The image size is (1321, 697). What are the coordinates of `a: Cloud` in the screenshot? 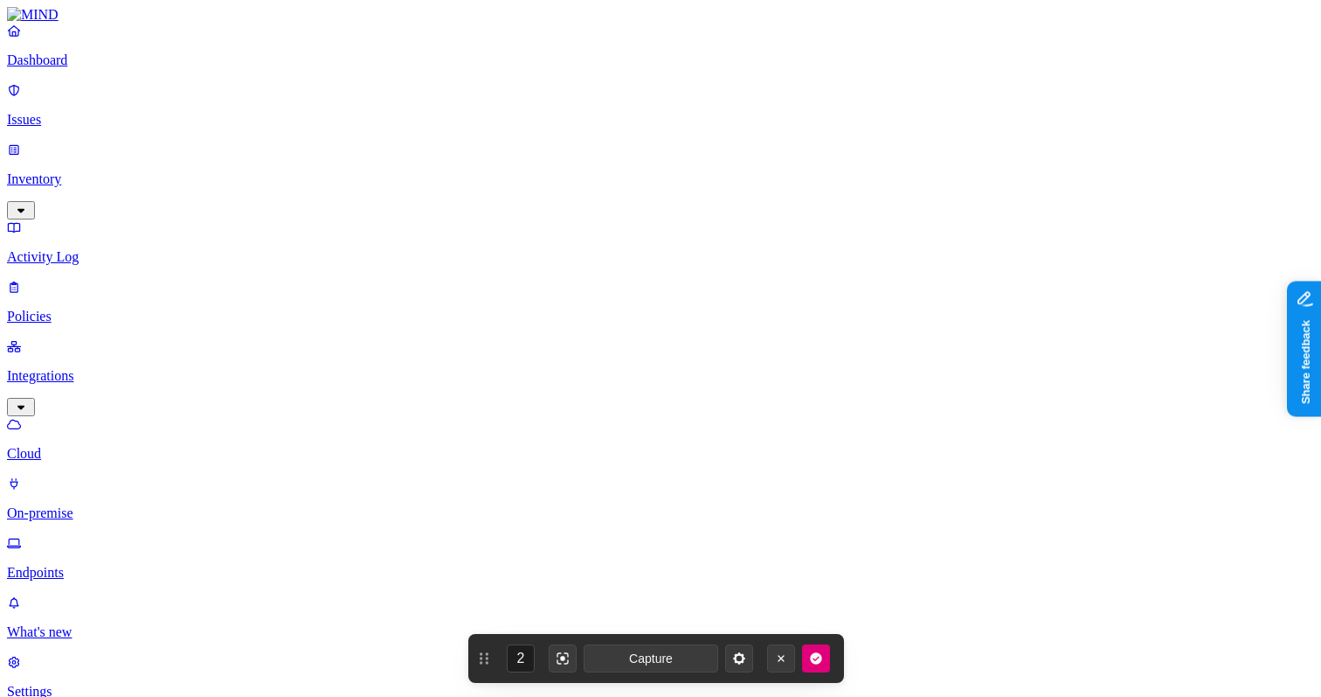 It's located at (661, 439).